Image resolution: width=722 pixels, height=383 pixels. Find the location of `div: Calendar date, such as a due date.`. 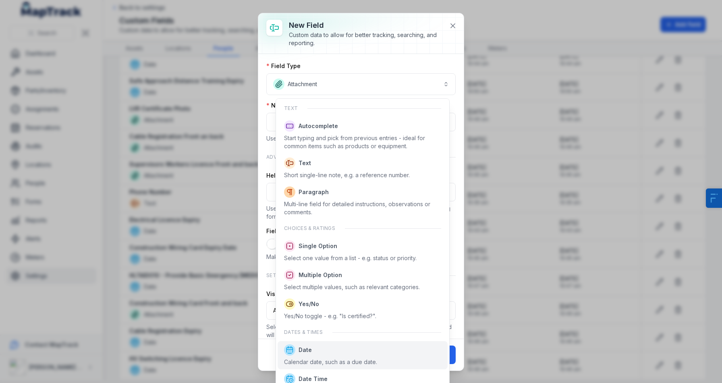

div: Calendar date, such as a due date. is located at coordinates (330, 362).